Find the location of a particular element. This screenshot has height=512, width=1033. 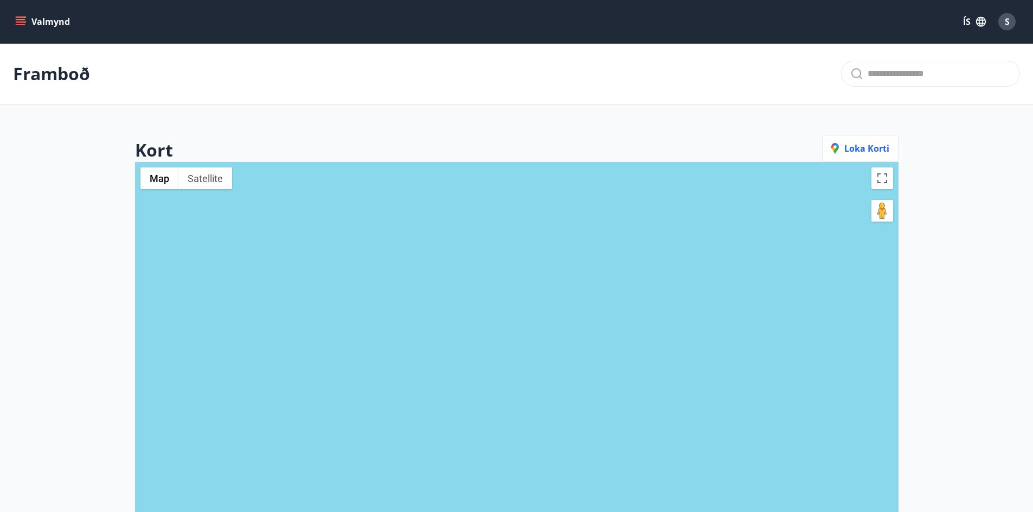

button: ÍS is located at coordinates (975, 22).